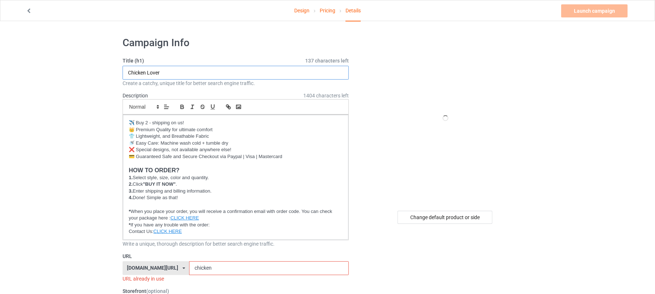 Image resolution: width=655 pixels, height=294 pixels. I want to click on p: Done! Simple as that!, so click(236, 198).